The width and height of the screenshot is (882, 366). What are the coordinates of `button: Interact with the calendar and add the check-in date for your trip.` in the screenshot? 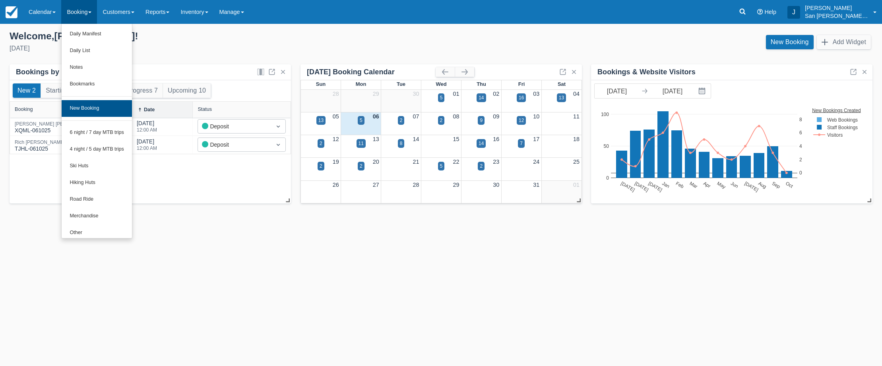 It's located at (702, 91).